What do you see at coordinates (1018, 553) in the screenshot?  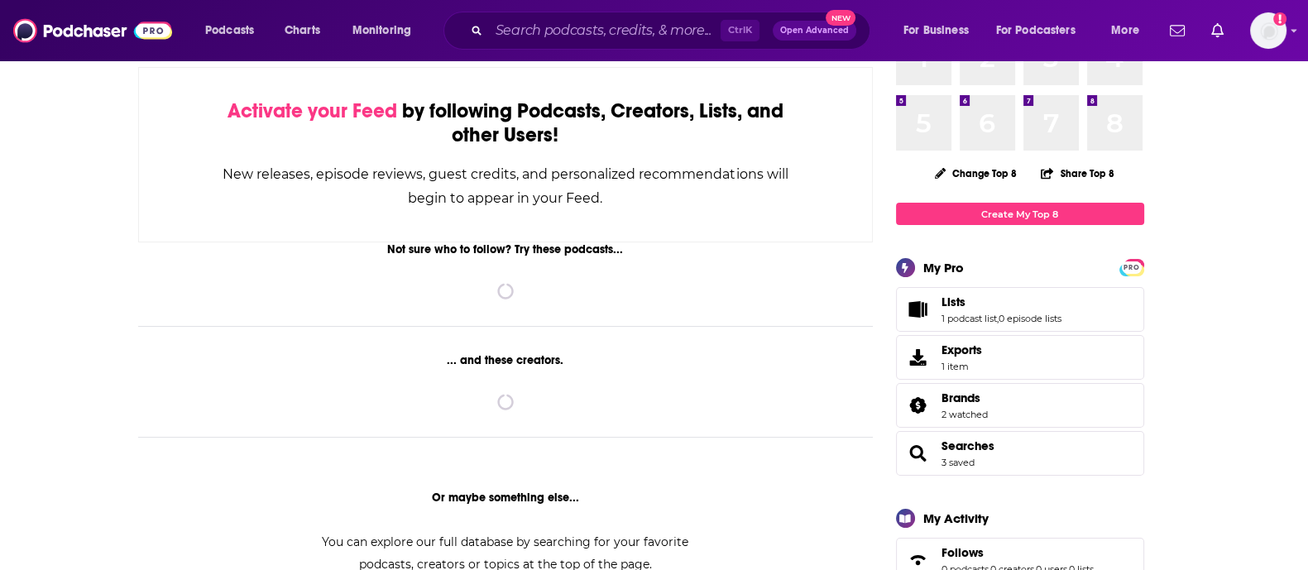 I see `a: Follows` at bounding box center [1018, 553].